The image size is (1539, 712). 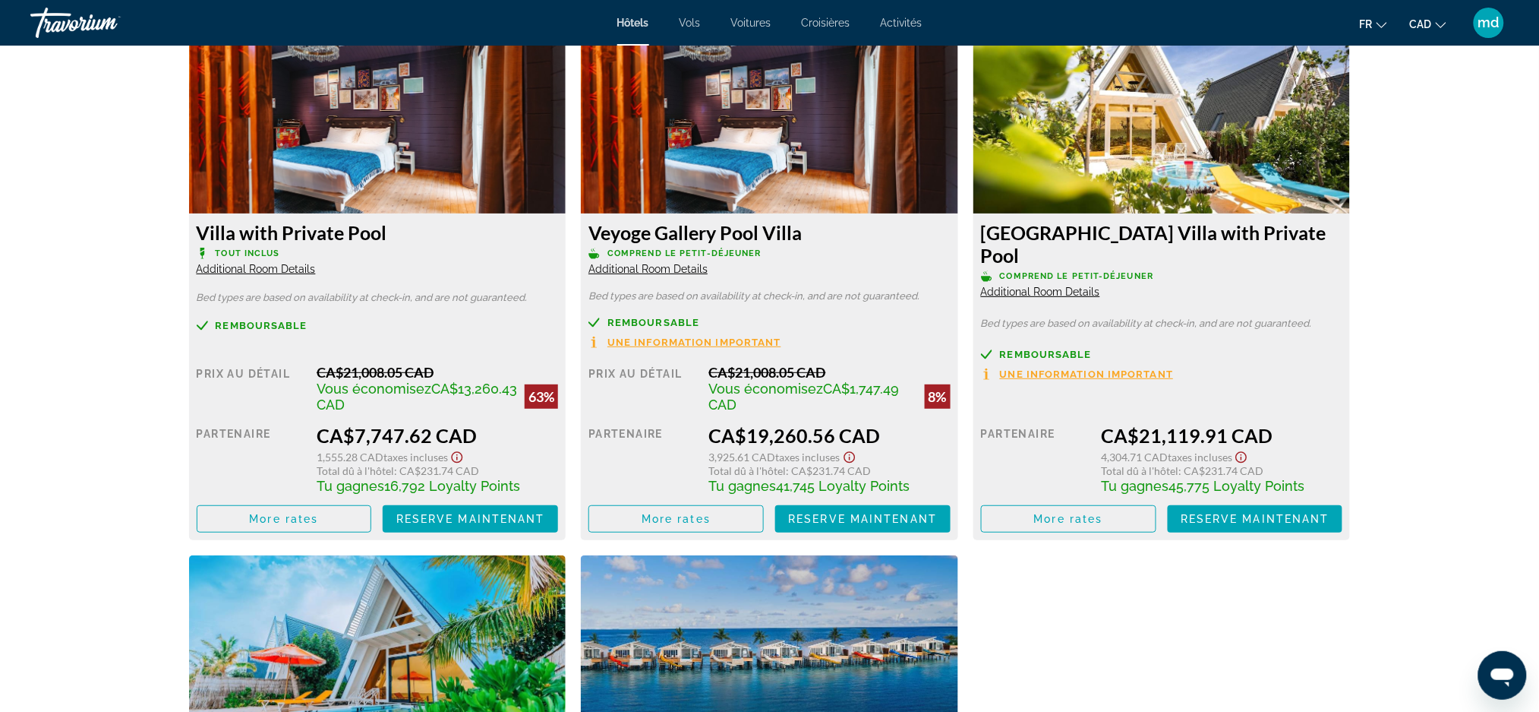 What do you see at coordinates (437, 435) in the screenshot?
I see `div: CA$7,747.62 CAD` at bounding box center [437, 435].